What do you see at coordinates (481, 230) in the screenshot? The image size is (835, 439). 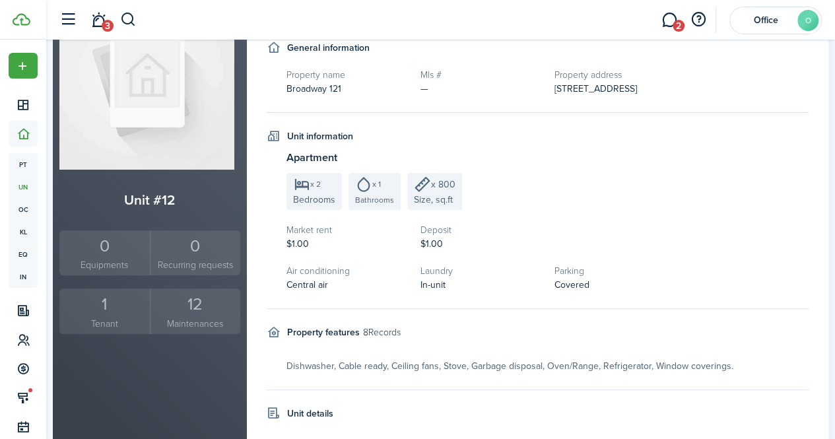 I see `h5: Deposit` at bounding box center [481, 230].